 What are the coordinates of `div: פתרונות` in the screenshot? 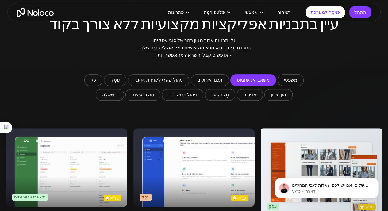 It's located at (178, 12).